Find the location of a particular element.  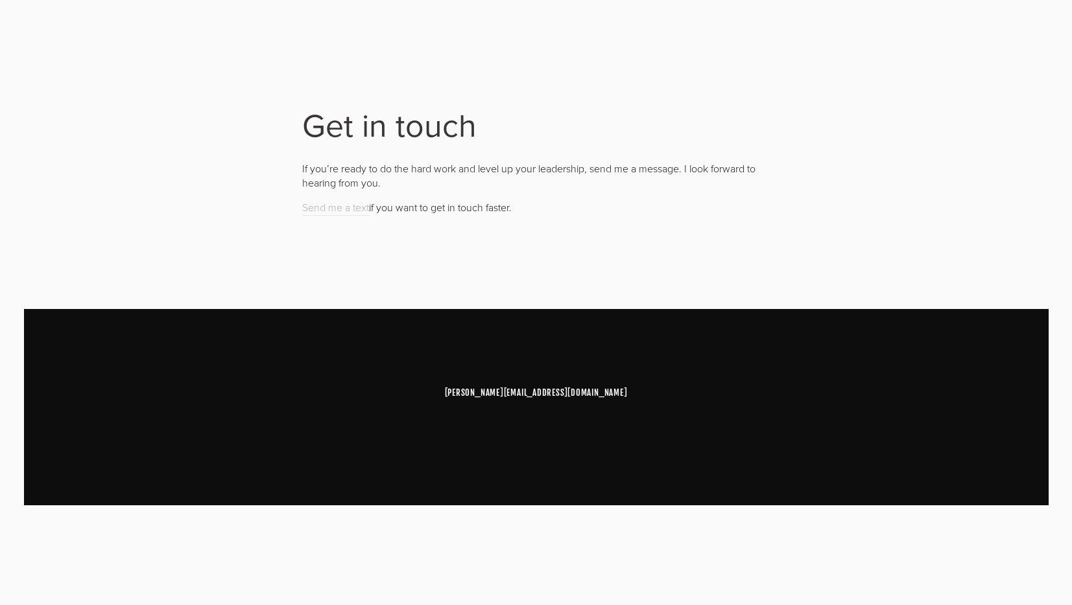

p: if you want to get in touch faster. is located at coordinates (536, 207).